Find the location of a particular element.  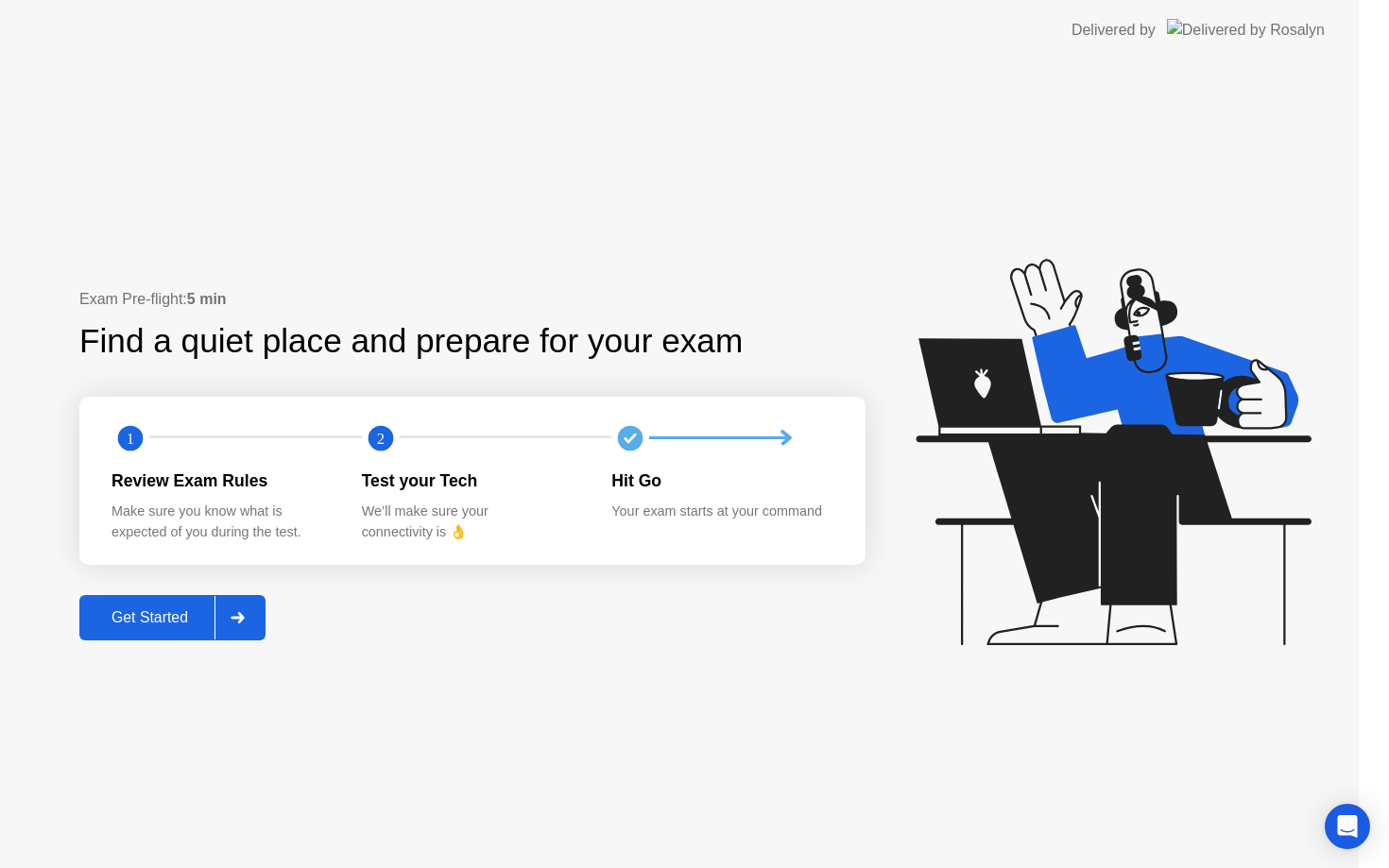

div: Delivered by is located at coordinates (1113, 30).